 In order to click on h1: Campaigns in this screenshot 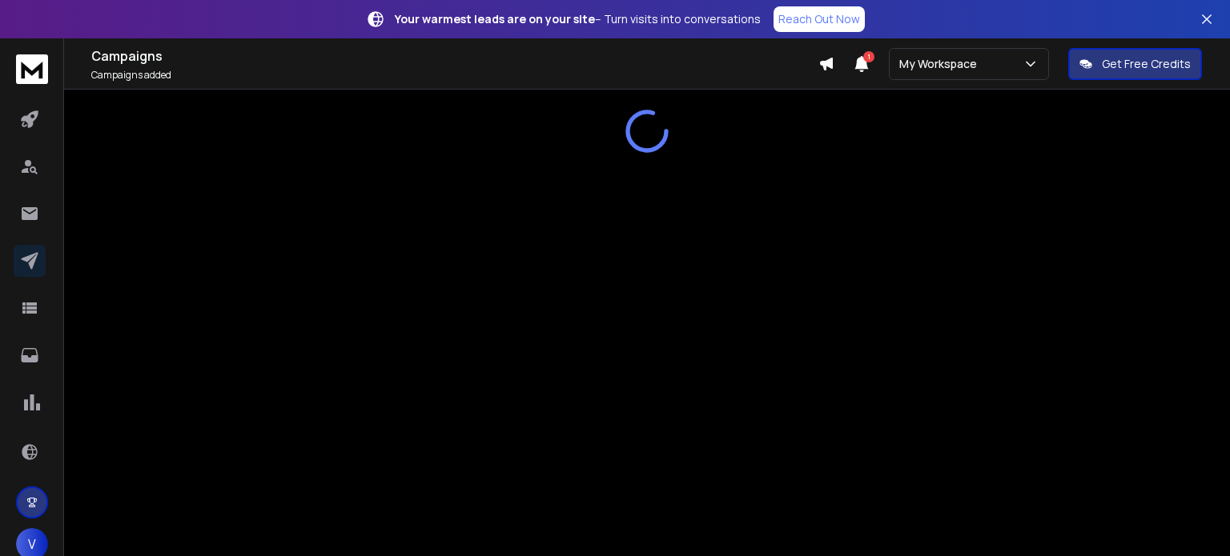, I will do `click(455, 56)`.